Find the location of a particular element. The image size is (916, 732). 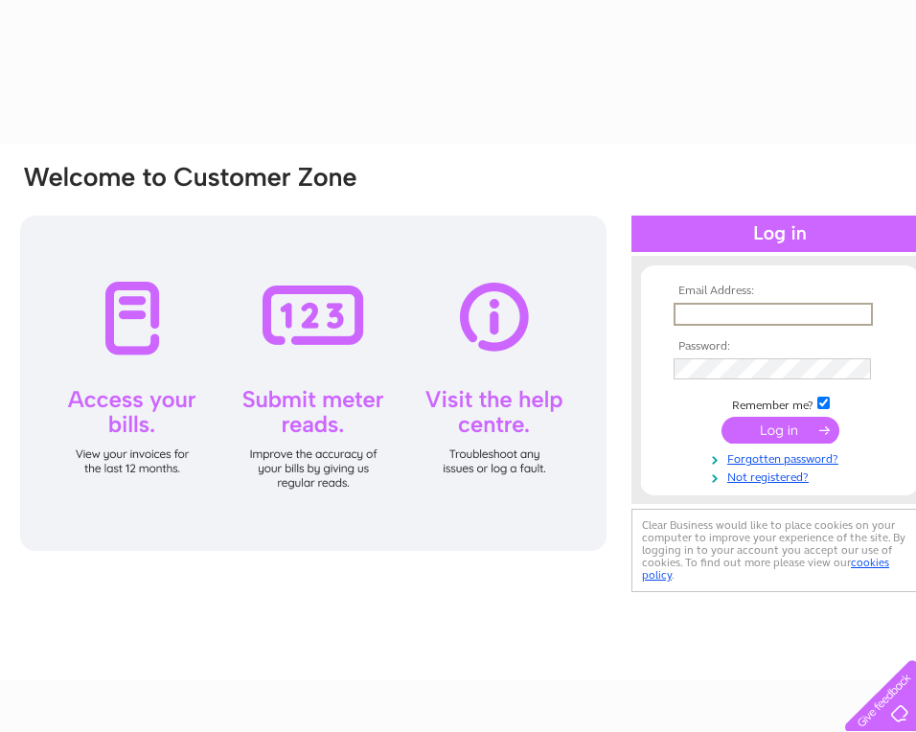

a: cookies policy is located at coordinates (765, 568).